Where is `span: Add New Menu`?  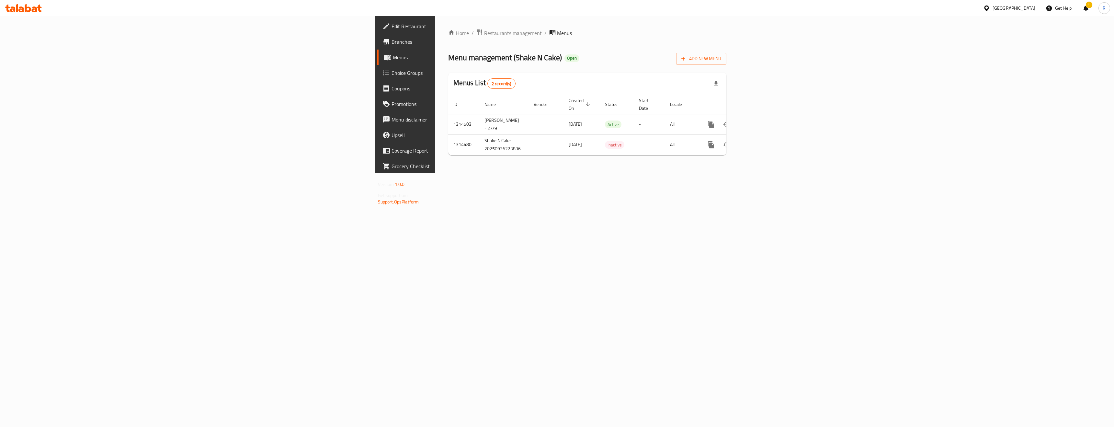
span: Add New Menu is located at coordinates (701, 59).